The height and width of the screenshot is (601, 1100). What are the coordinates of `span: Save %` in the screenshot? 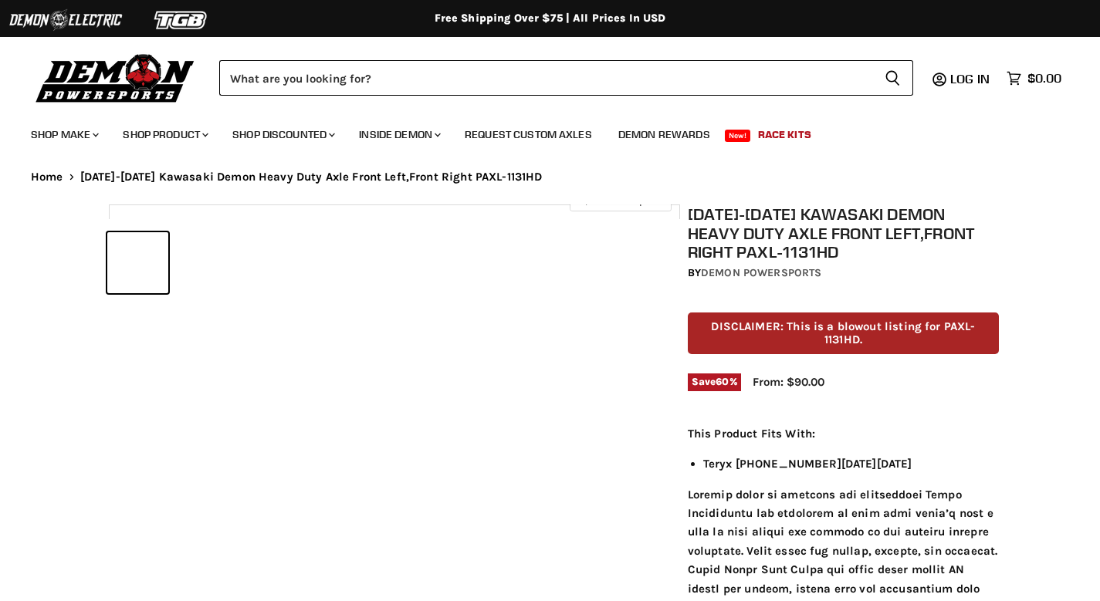 It's located at (714, 382).